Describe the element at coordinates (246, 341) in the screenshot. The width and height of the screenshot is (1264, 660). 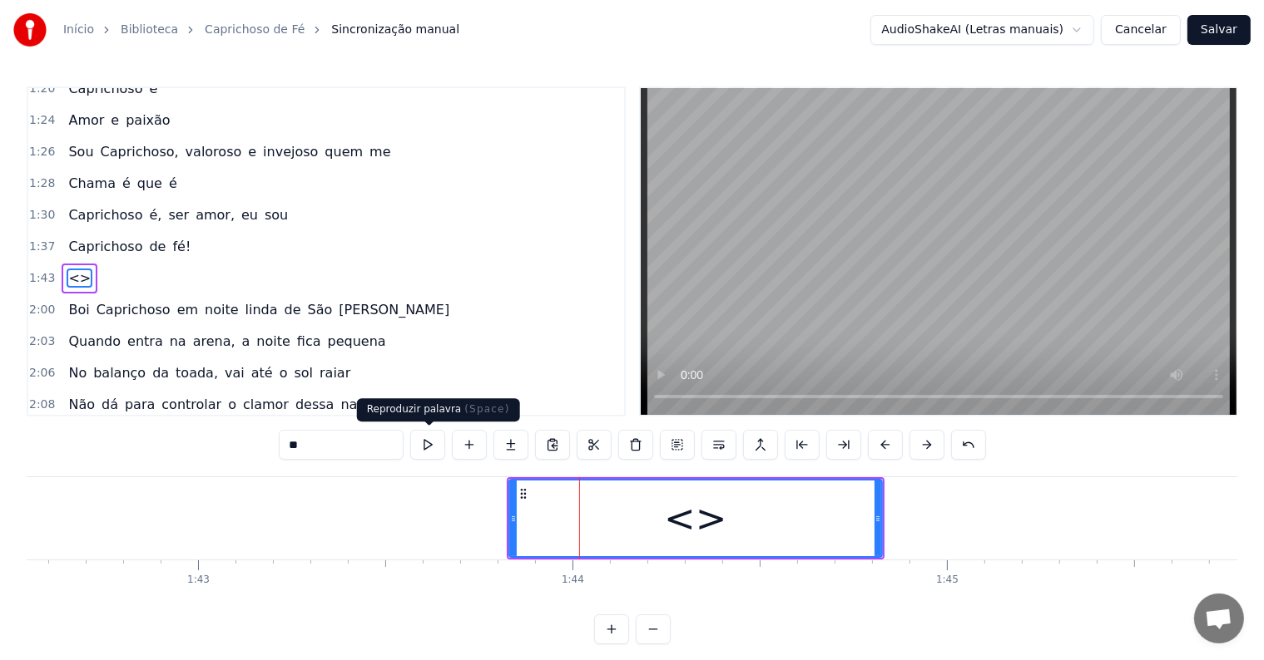
I see `span: a` at that location.